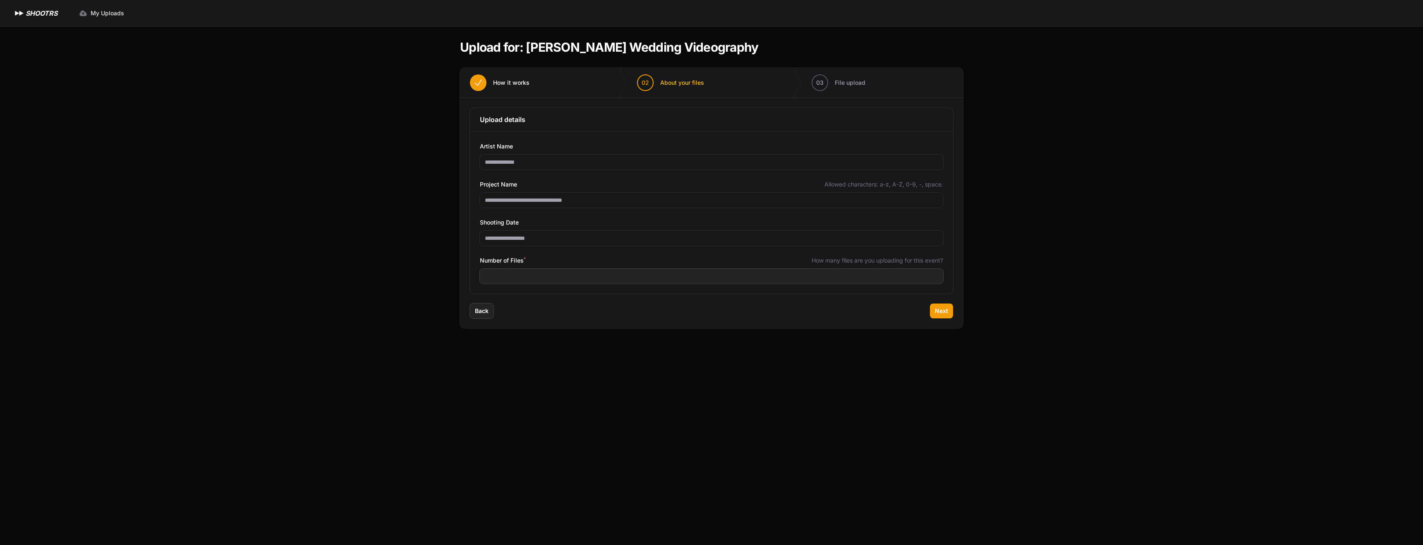 The height and width of the screenshot is (545, 1423). Describe the element at coordinates (682, 83) in the screenshot. I see `span: About your files` at that location.